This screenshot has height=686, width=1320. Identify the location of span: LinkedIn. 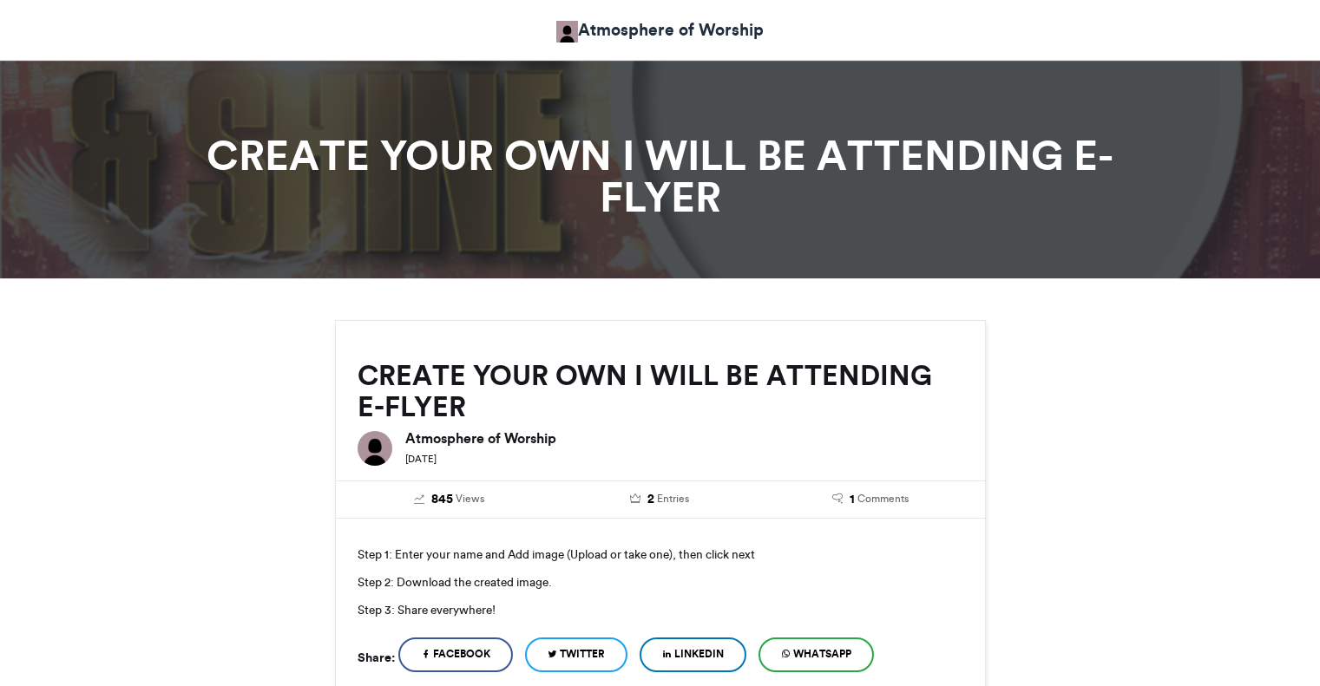
(699, 654).